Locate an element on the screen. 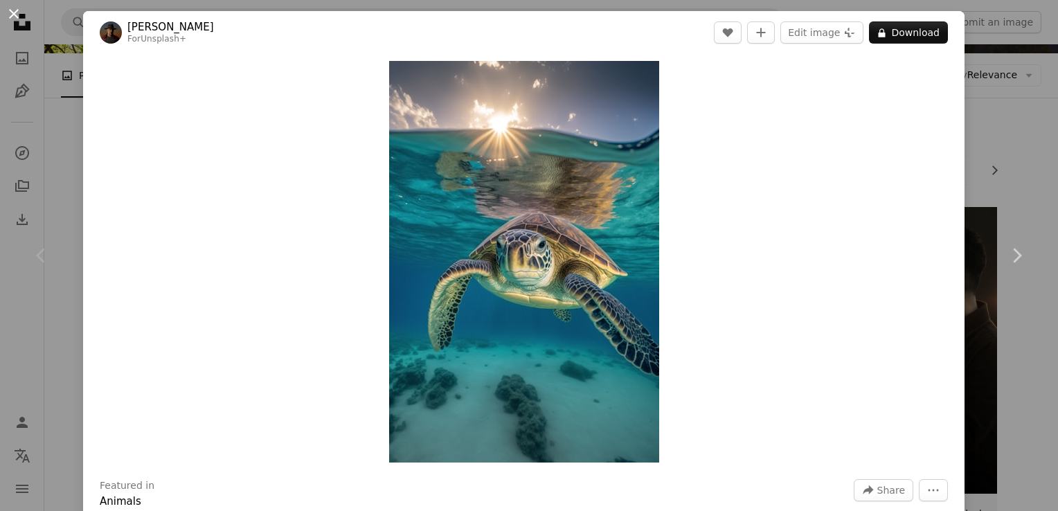 Image resolution: width=1058 pixels, height=511 pixels. h3: Featured in is located at coordinates (127, 486).